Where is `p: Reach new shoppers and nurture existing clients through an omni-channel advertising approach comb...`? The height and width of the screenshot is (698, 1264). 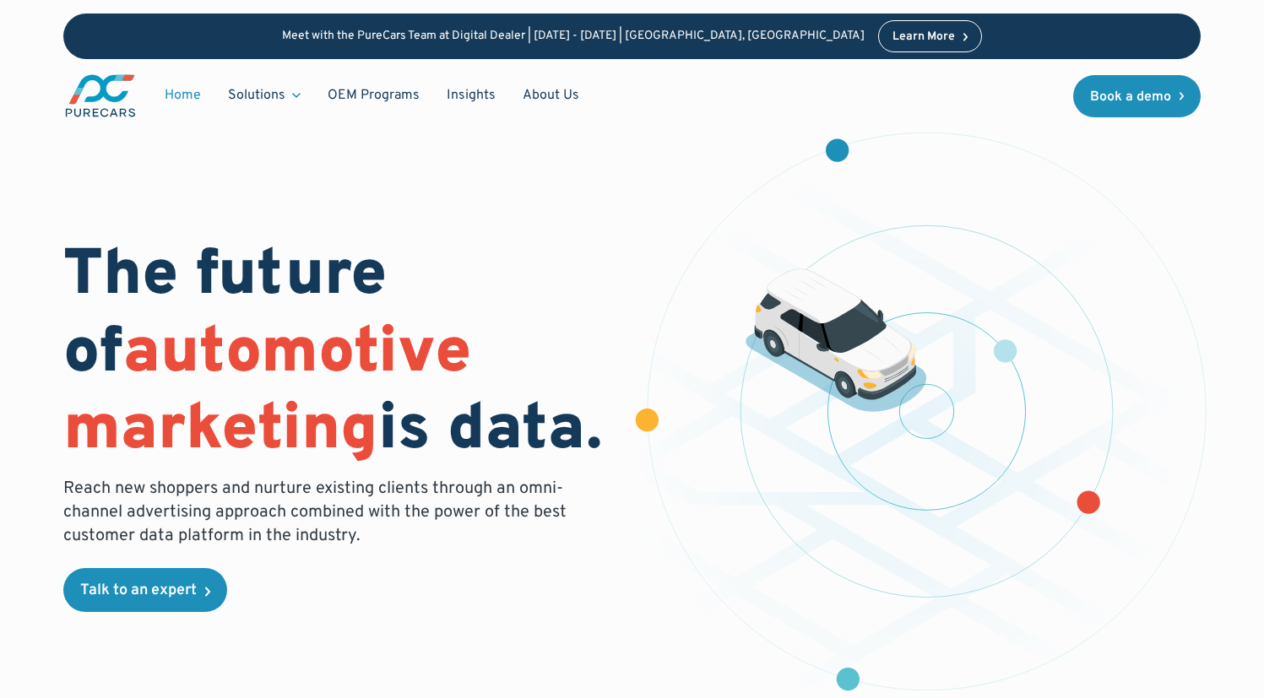
p: Reach new shoppers and nurture existing clients through an omni-channel advertising approach comb... is located at coordinates (320, 512).